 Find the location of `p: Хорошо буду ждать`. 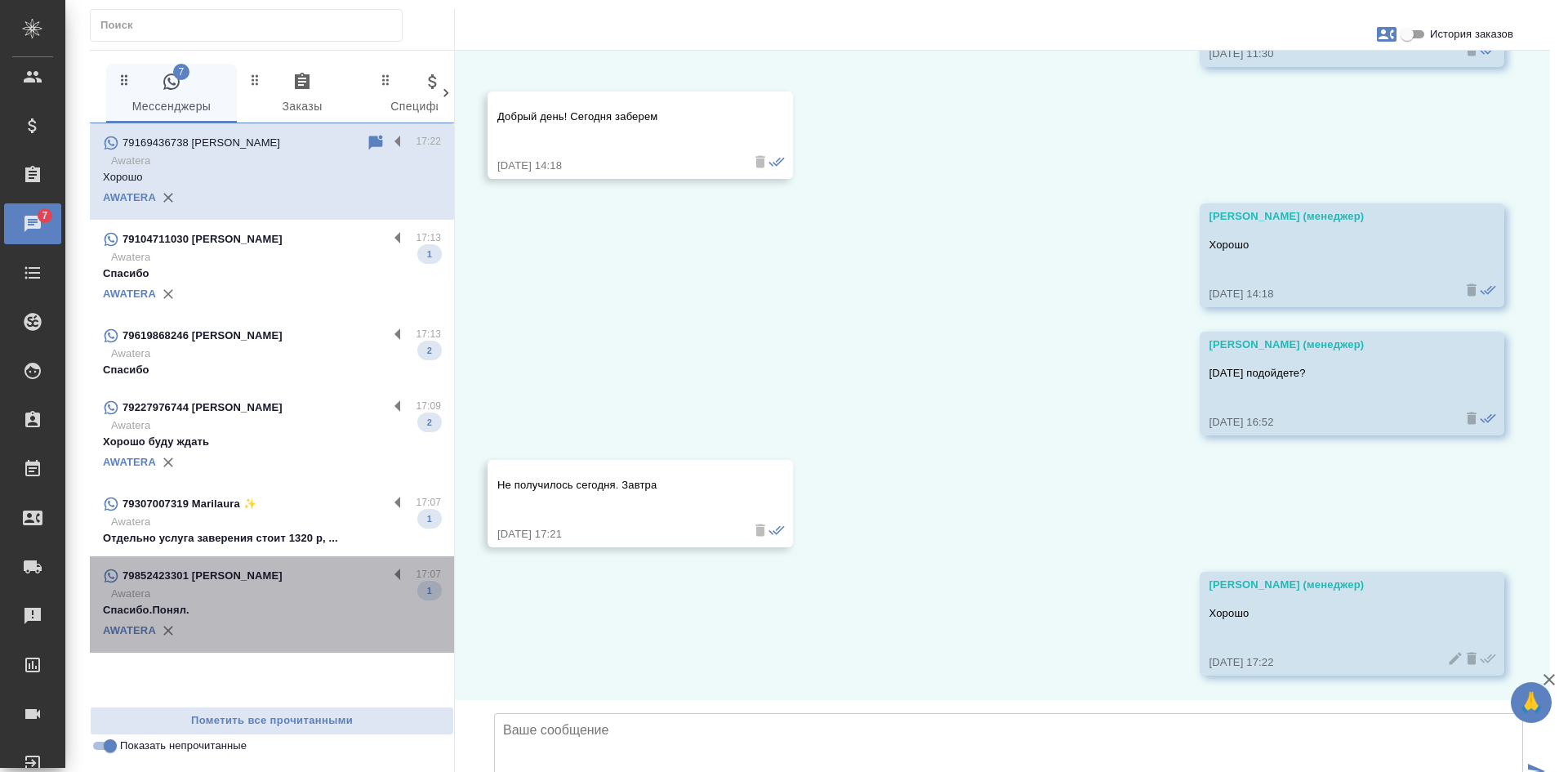

p: Хорошо буду ждать is located at coordinates (272, 442).